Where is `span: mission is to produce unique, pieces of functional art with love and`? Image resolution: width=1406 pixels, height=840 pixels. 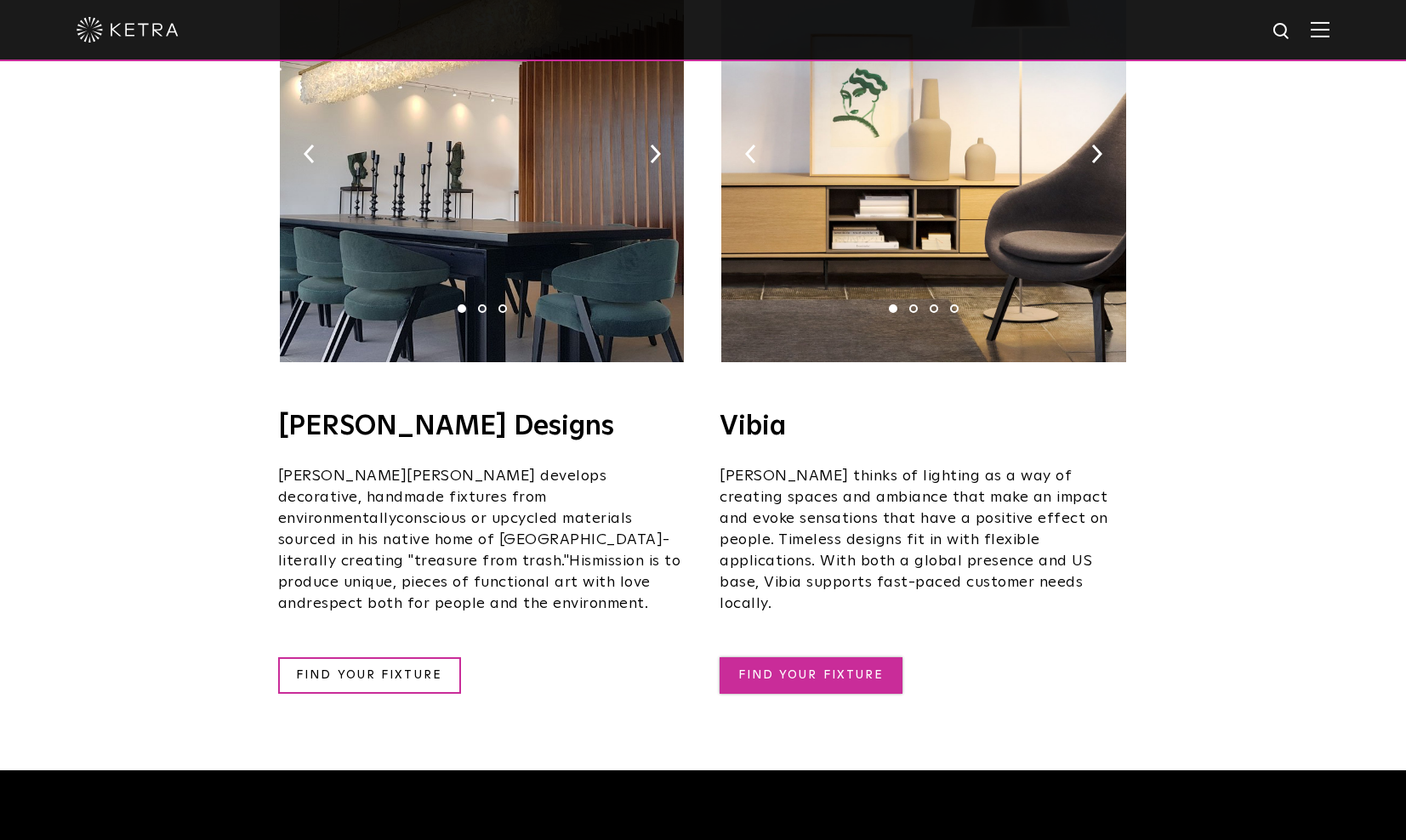
span: mission is to produce unique, pieces of functional art with love and is located at coordinates (480, 583).